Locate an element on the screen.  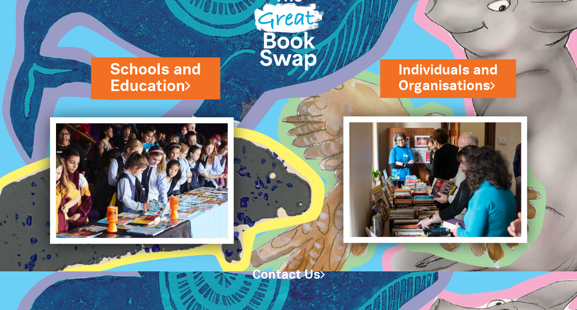
a: Contact Us is located at coordinates (289, 275).